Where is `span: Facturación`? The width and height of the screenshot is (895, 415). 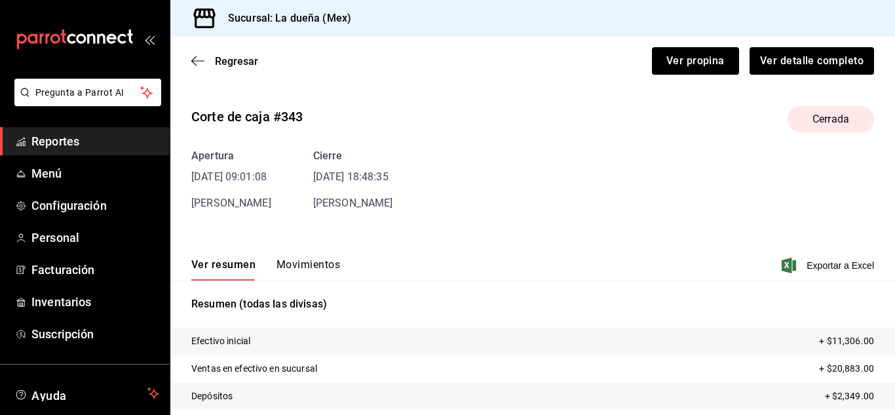 span: Facturación is located at coordinates (95, 269).